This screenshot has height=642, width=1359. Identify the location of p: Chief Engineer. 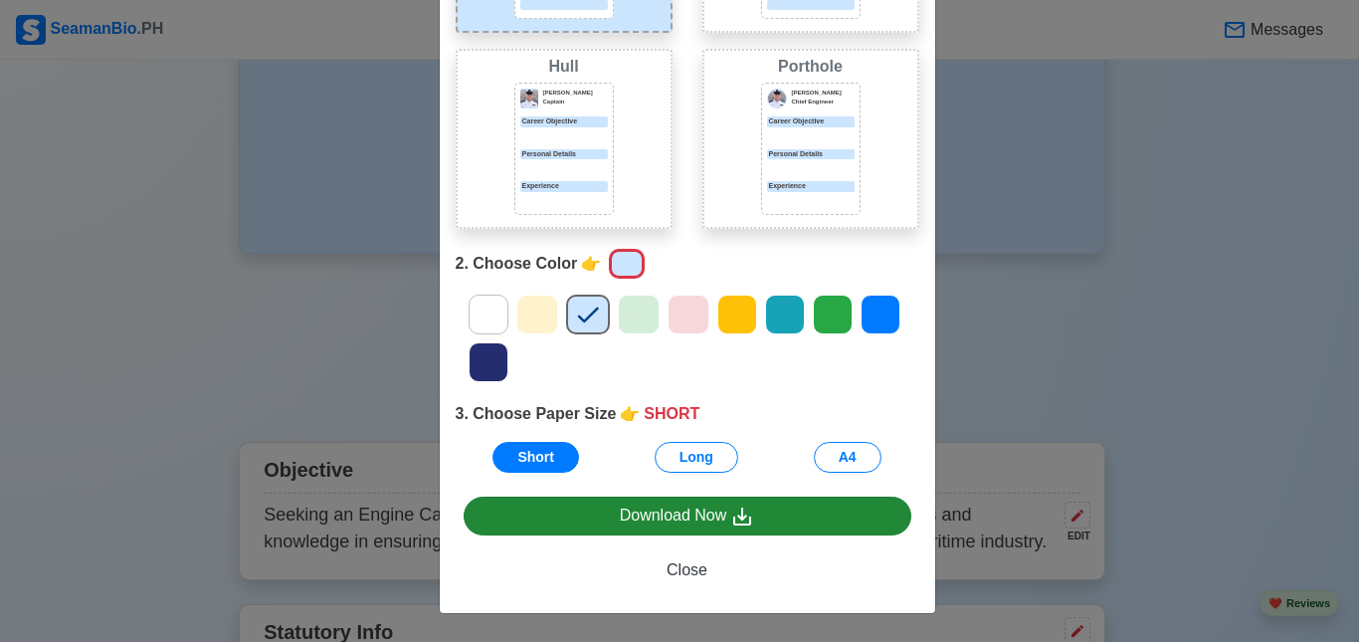
(823, 101).